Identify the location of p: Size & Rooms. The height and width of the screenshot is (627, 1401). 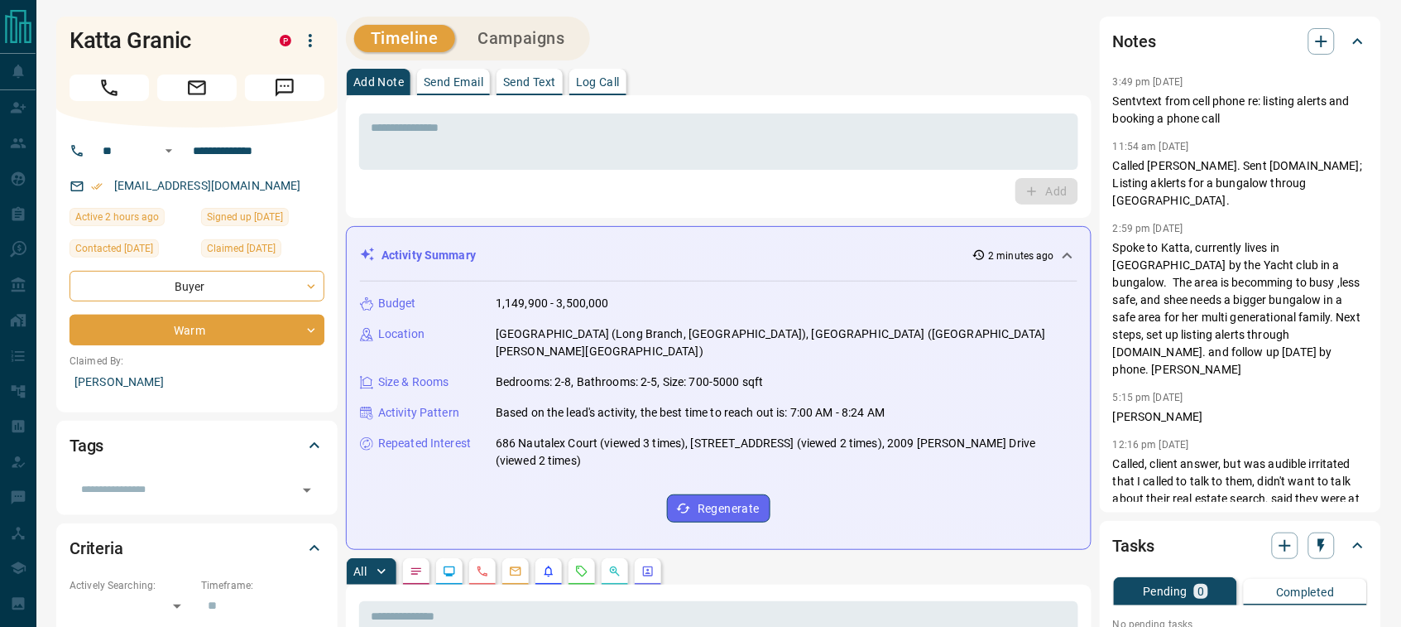
(414, 382).